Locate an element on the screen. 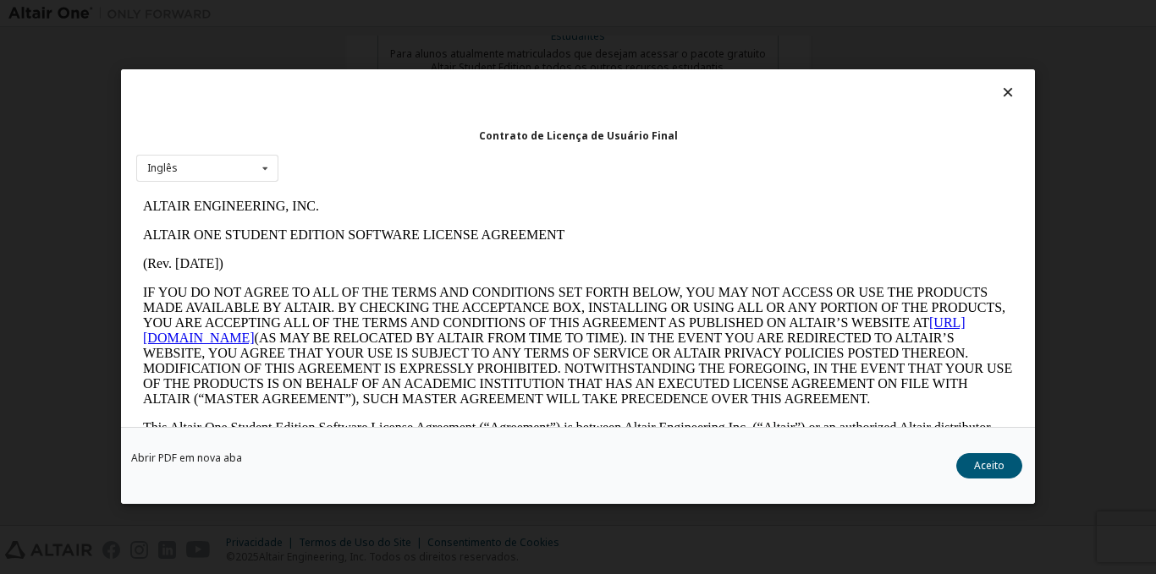  p: IF YOU DO NOT AGREE TO ALL OF THE TERMS AND CONDITIONS SET FORTH BELOW, YOU MAY NOT ACCESS OR USE... is located at coordinates (442, 154).